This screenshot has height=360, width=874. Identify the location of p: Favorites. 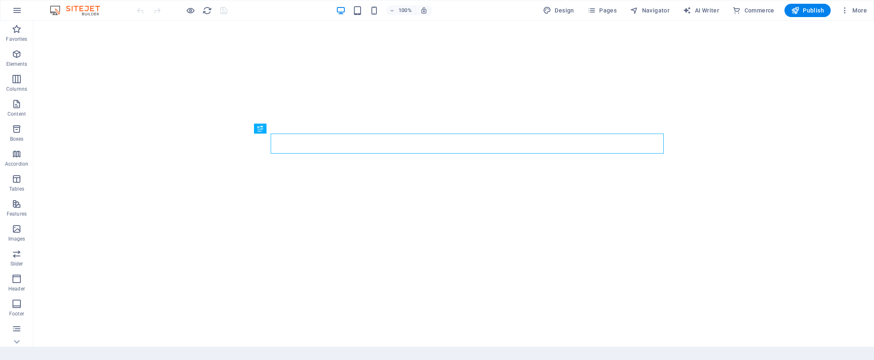
(16, 39).